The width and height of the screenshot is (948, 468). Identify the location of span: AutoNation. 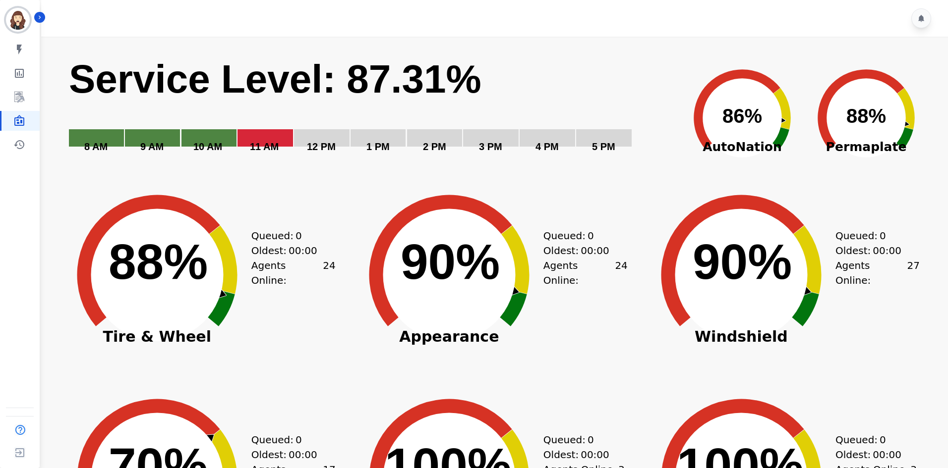
(742, 147).